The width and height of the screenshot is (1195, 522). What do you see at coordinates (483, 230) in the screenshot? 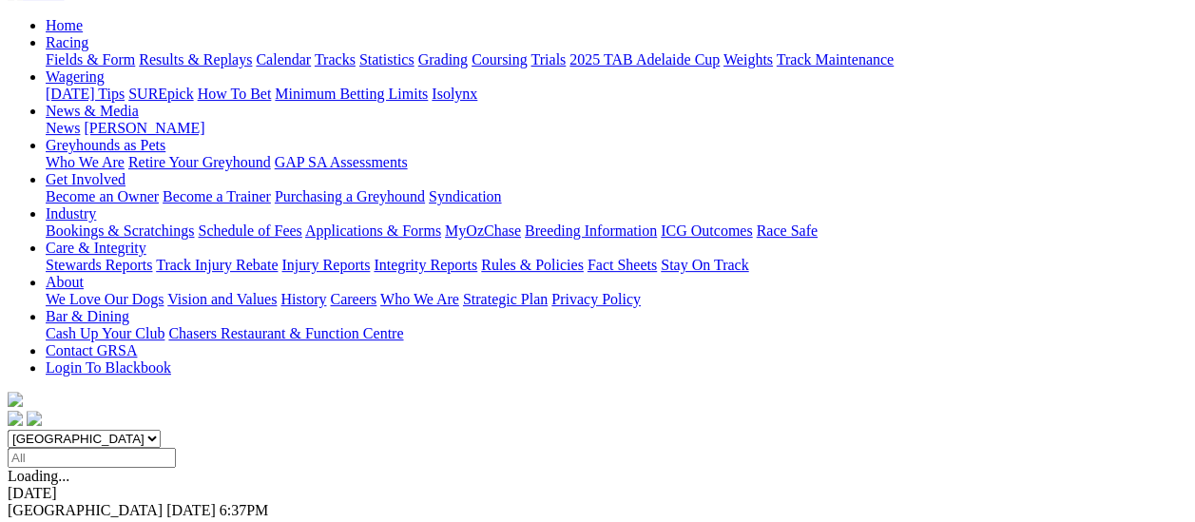
I see `a: MyOzChase` at bounding box center [483, 230].